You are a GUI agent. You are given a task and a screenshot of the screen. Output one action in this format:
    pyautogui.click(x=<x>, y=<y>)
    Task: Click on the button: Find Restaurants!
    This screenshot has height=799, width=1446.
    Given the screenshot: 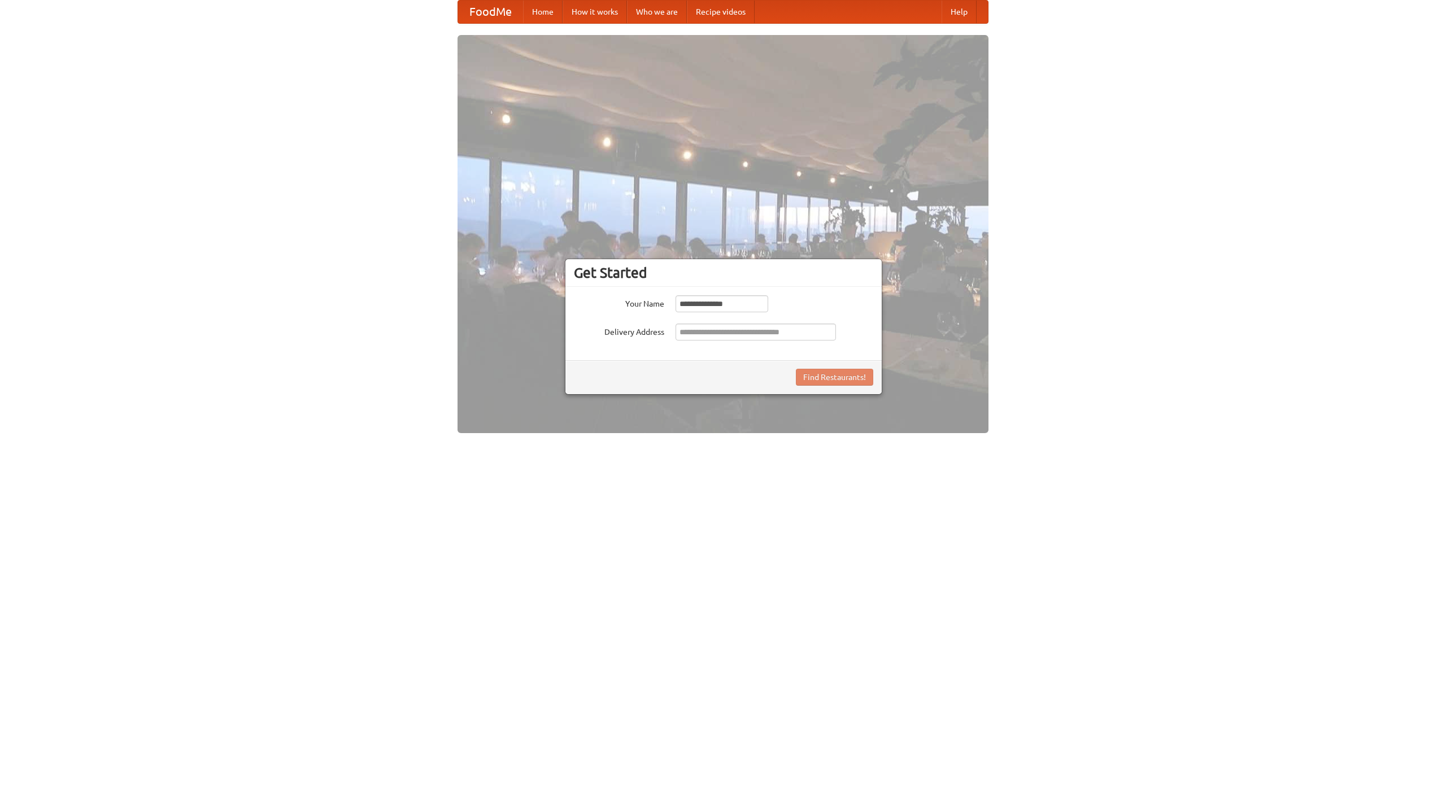 What is the action you would take?
    pyautogui.click(x=834, y=377)
    